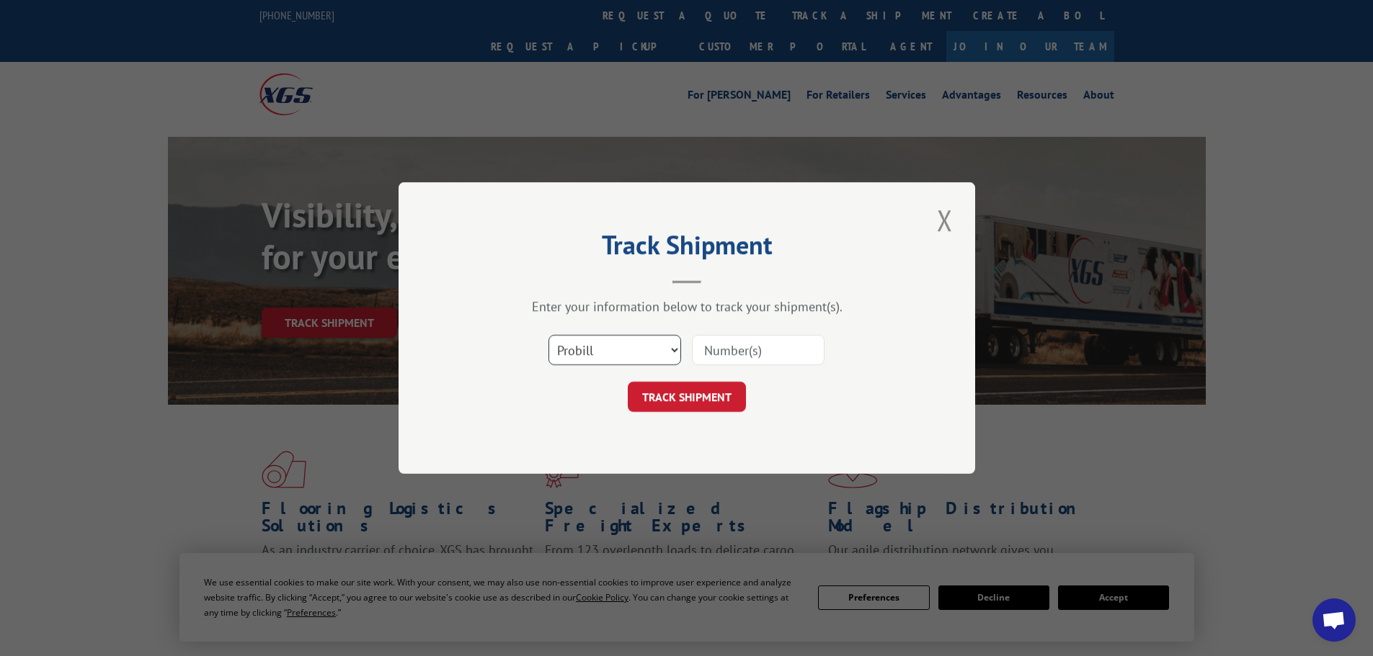 This screenshot has height=656, width=1373. Describe the element at coordinates (687, 306) in the screenshot. I see `div: Enter your information below to track your shipment(s).` at that location.